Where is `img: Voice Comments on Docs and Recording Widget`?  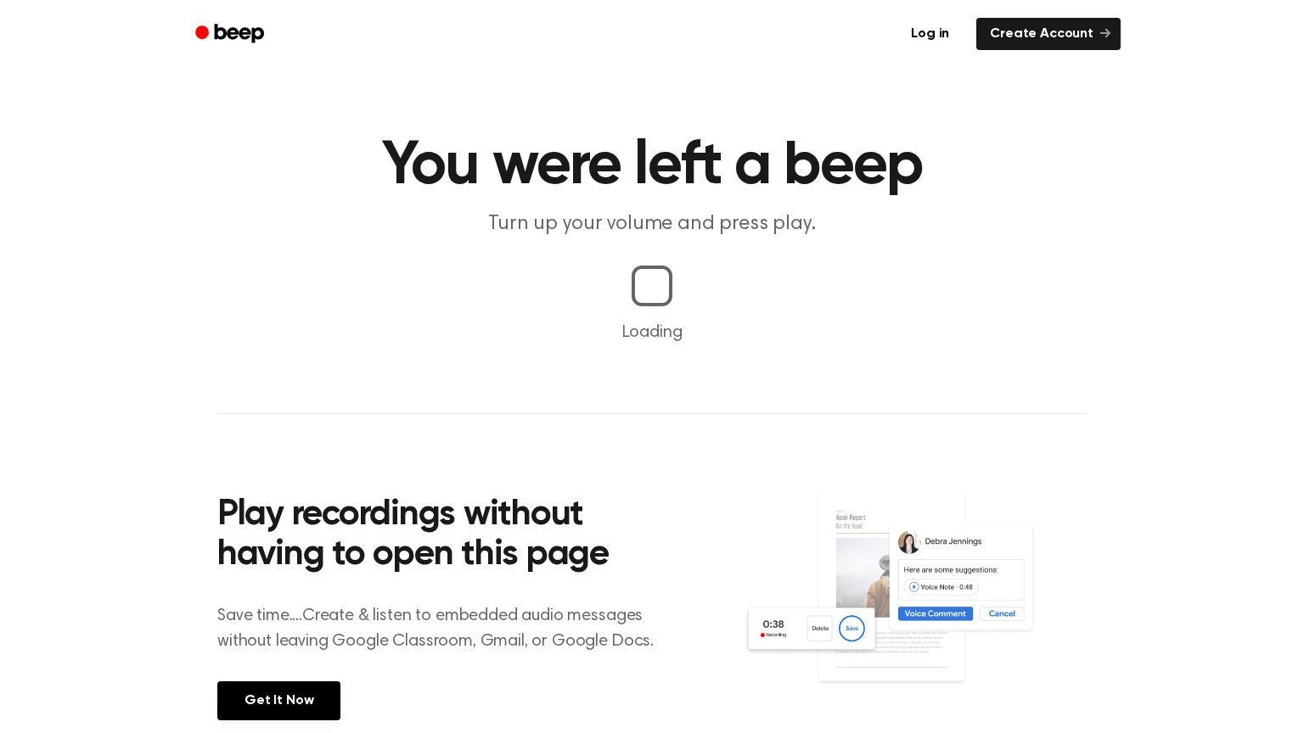
img: Voice Comments on Docs and Recording Widget is located at coordinates (914, 604).